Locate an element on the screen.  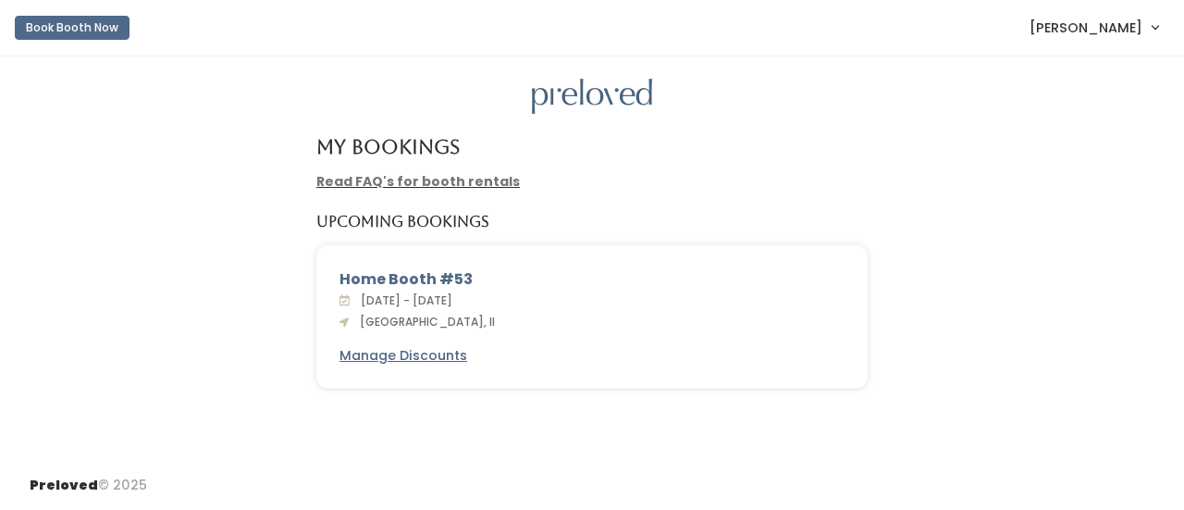
u: Manage Discounts is located at coordinates (403, 355).